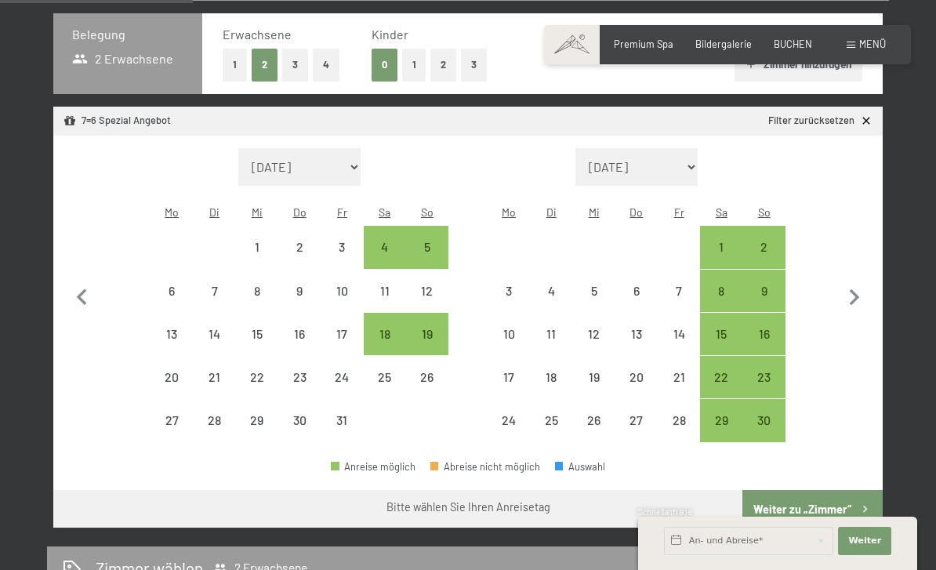  Describe the element at coordinates (580, 467) in the screenshot. I see `div: Auswahl` at that location.